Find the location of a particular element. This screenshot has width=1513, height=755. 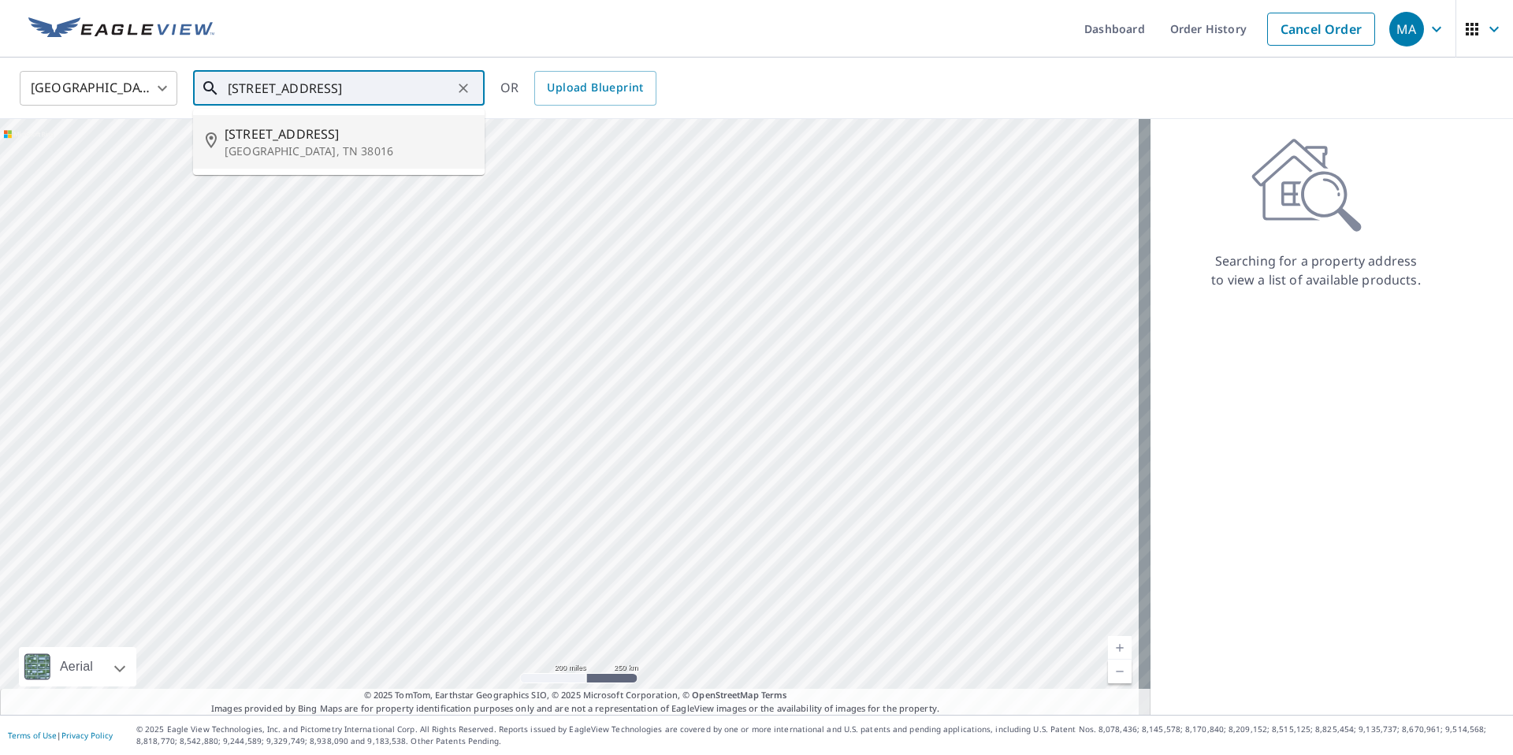

a: Current Level 5, Zoom In is located at coordinates (1120, 648).